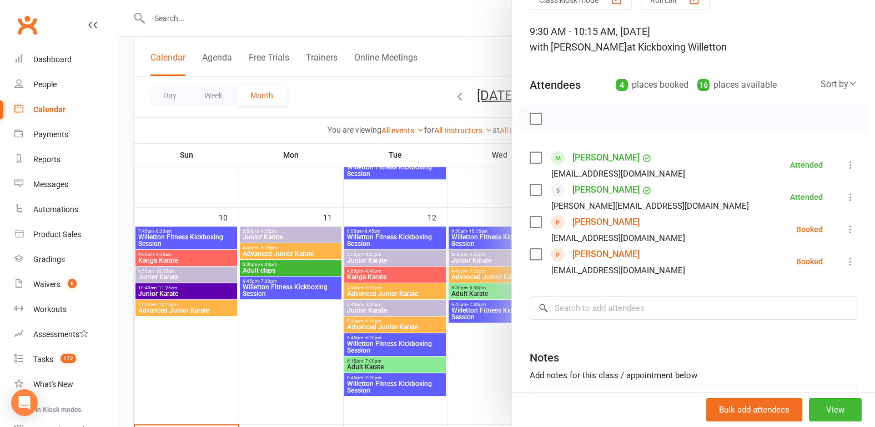 The height and width of the screenshot is (427, 875). I want to click on input: Search to add attendees, so click(694, 308).